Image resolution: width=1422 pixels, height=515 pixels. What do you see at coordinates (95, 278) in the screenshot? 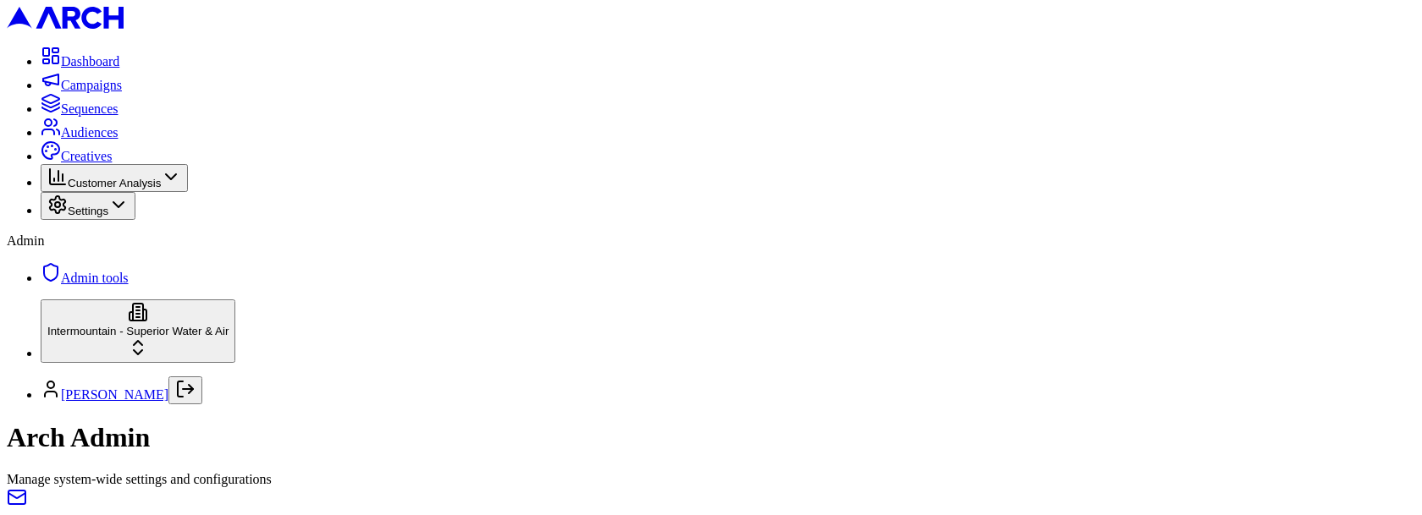
I see `span: Admin tools` at bounding box center [95, 278].